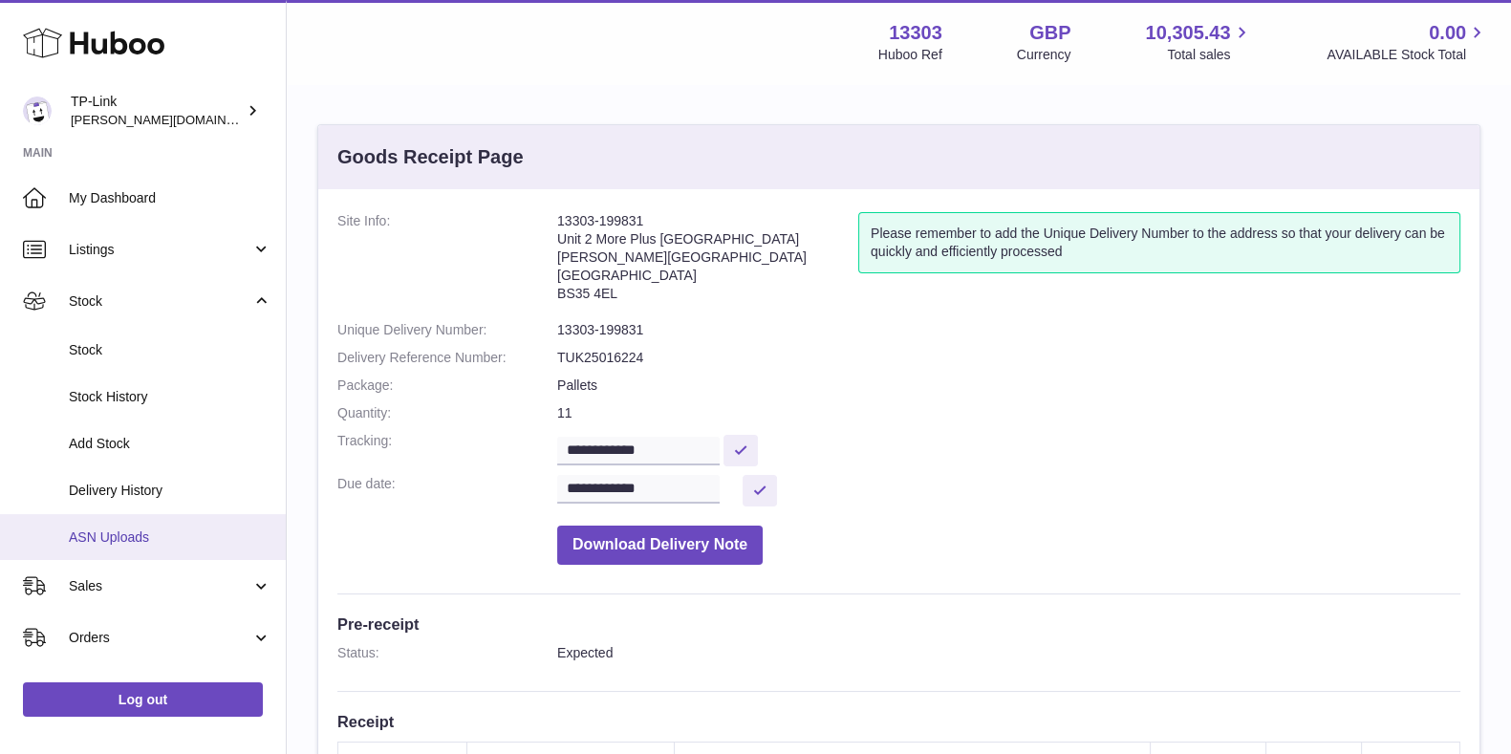 This screenshot has height=754, width=1511. I want to click on span: Delivery History, so click(170, 490).